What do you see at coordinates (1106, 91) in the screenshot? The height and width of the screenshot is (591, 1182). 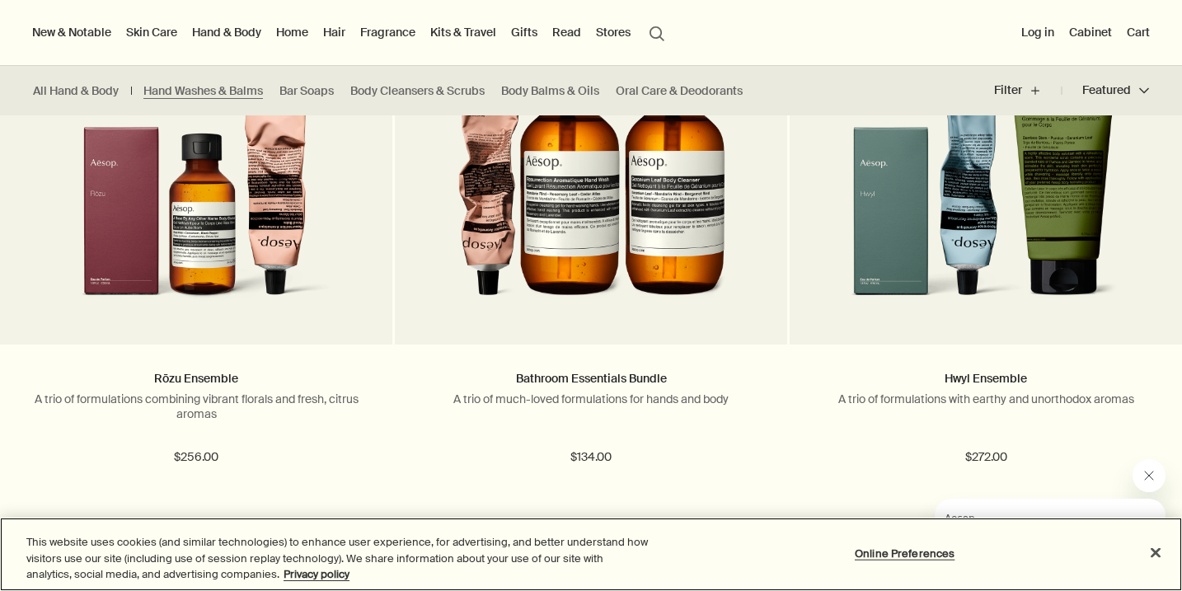 I see `button: Featured` at bounding box center [1106, 91].